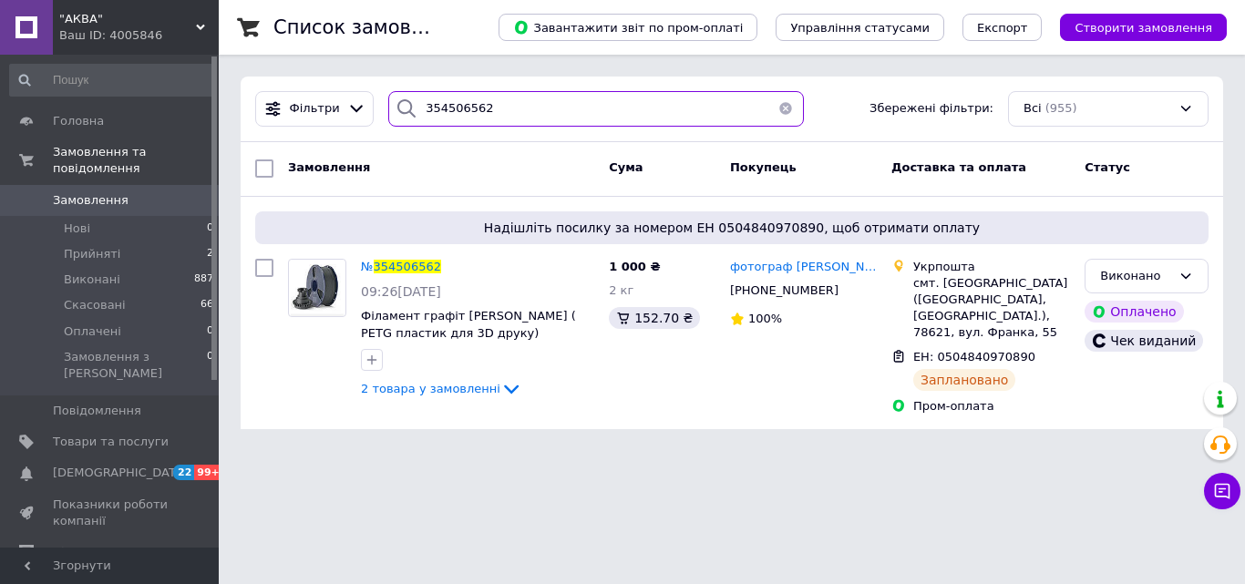  What do you see at coordinates (1134, 26) in the screenshot?
I see `a: Створити замовлення` at bounding box center [1134, 26].